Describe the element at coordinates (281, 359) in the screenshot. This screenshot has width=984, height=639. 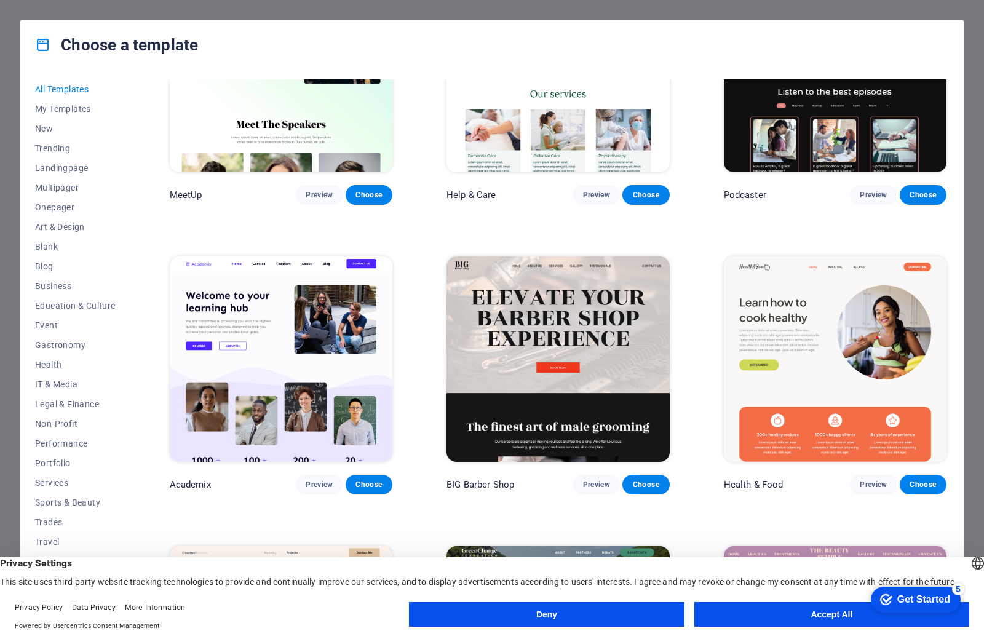
I see `img: Academix` at that location.